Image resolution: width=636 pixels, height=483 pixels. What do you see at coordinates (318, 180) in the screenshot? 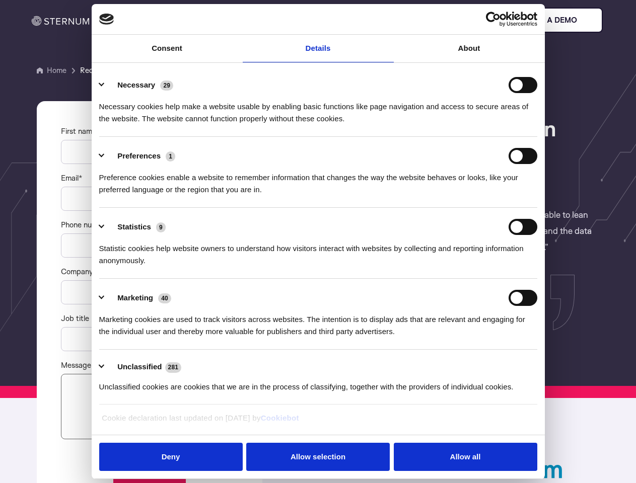
I see `div: Preference cookies enable a website to remember information that changes the way the website beha...` at bounding box center [318, 180].